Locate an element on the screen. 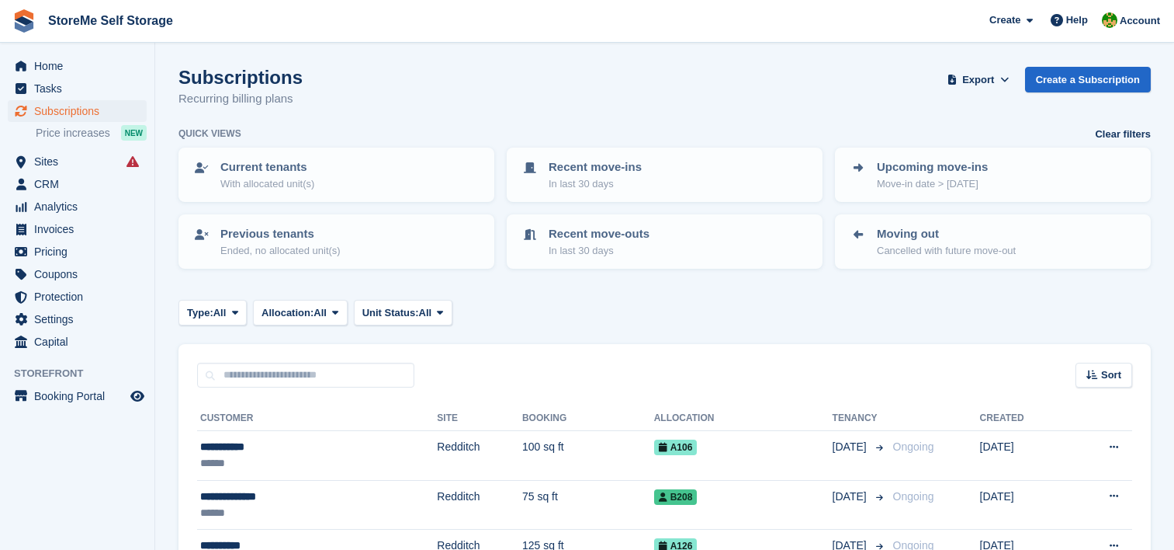 The width and height of the screenshot is (1174, 550). span: Coupons is located at coordinates (81, 274).